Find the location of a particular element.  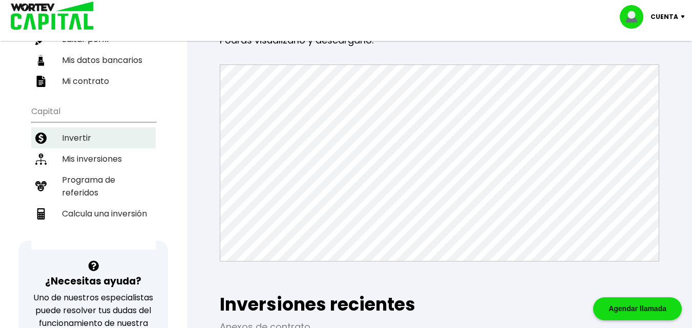

h2: Inversiones recientes is located at coordinates (439, 305).